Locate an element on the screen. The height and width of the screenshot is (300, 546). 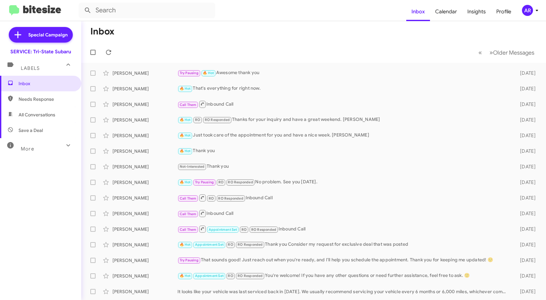
input: Search is located at coordinates (147, 10).